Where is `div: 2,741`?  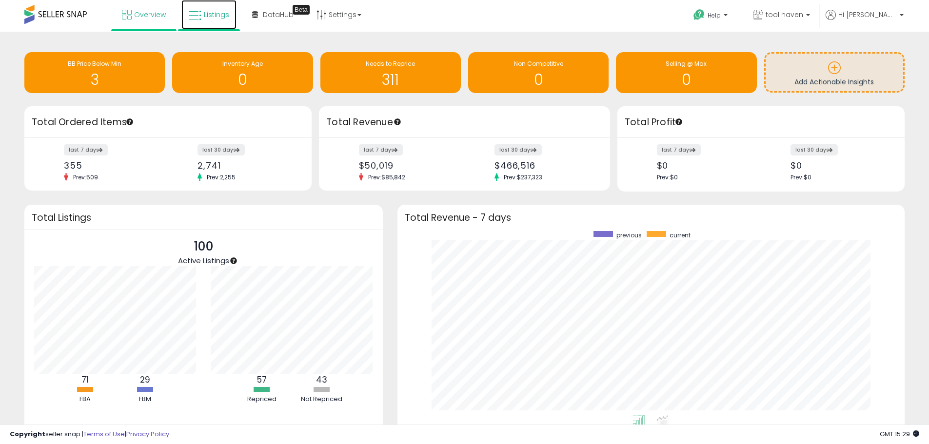 div: 2,741 is located at coordinates (246, 165).